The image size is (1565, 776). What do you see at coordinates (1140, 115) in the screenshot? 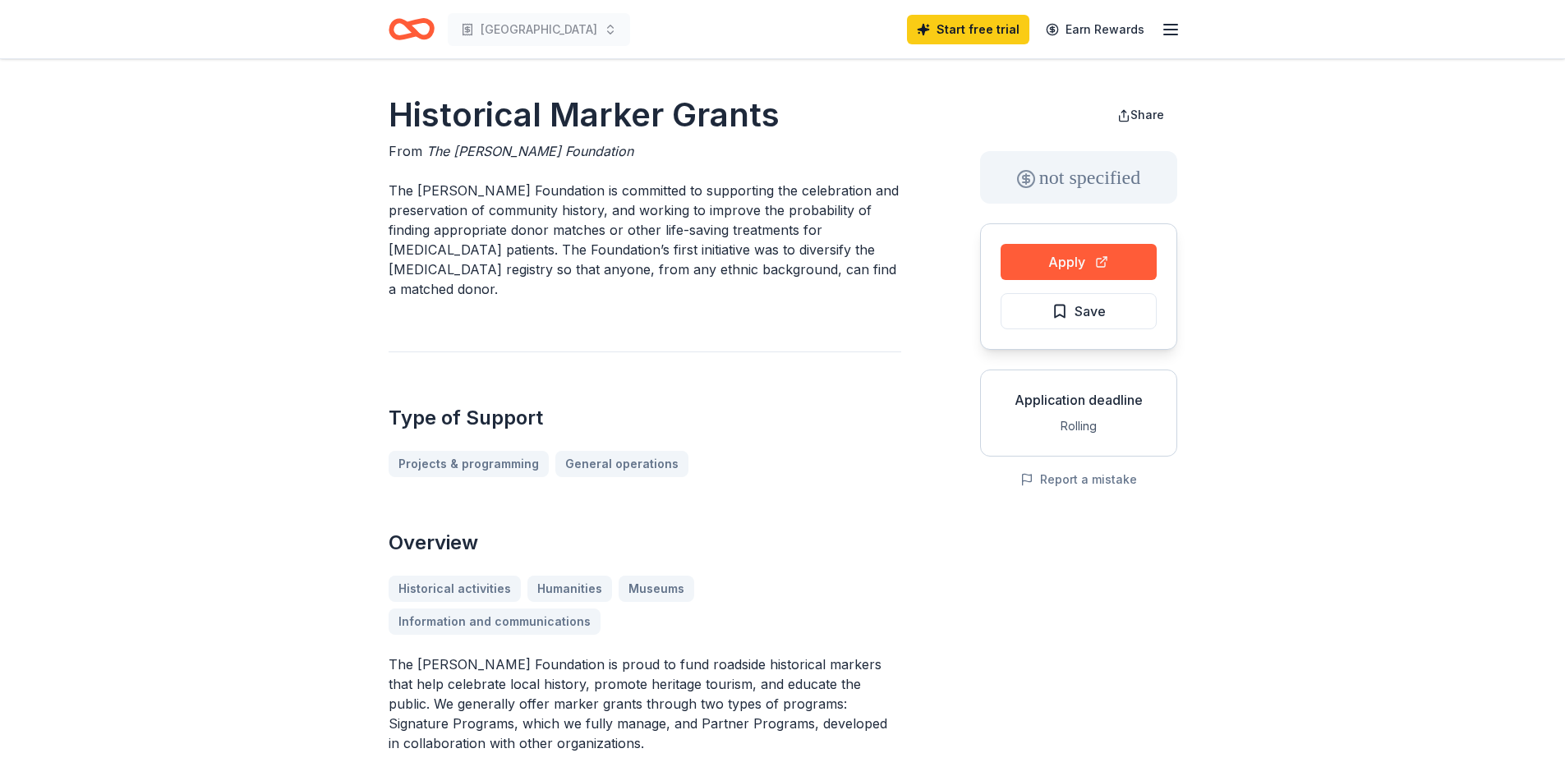
I see `button: Share` at bounding box center [1140, 115].